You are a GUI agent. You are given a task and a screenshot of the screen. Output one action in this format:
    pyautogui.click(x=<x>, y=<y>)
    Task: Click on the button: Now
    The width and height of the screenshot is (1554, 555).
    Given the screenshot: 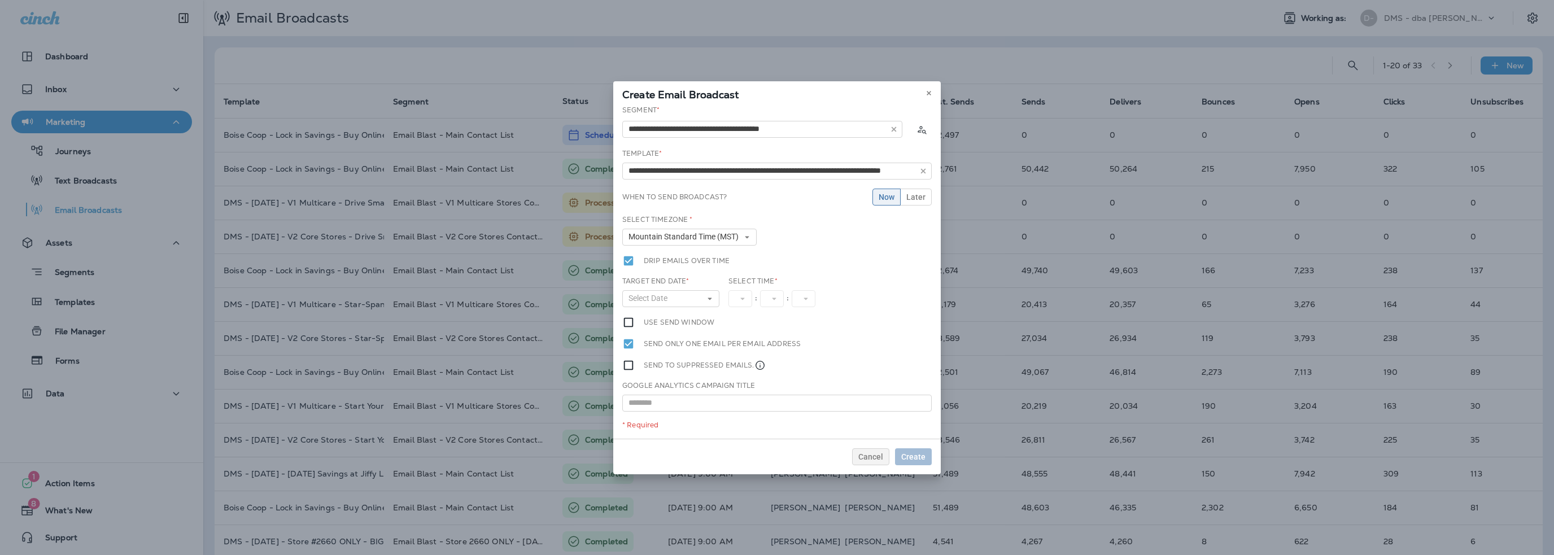 What is the action you would take?
    pyautogui.click(x=886, y=197)
    